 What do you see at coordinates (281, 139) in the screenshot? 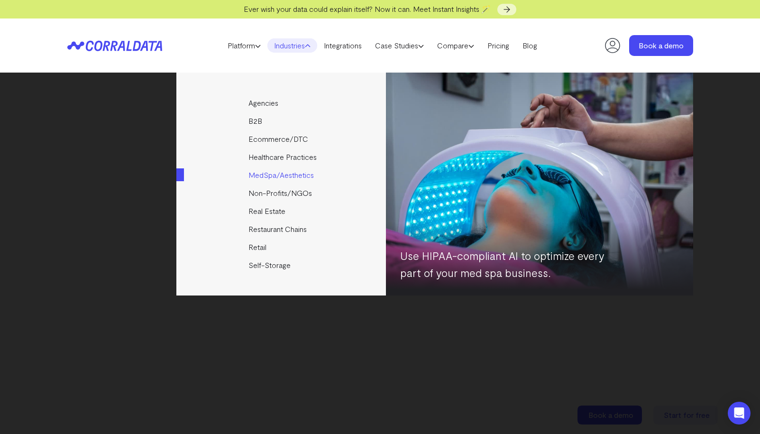
I see `a: Ecommerce/DTC` at bounding box center [281, 139].